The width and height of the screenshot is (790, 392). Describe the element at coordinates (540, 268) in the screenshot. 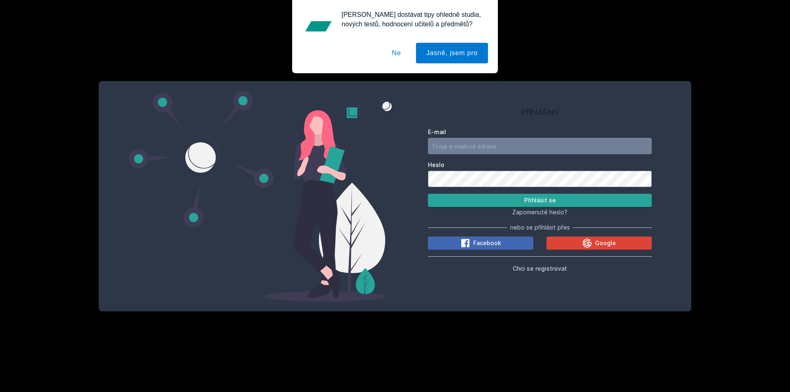

I see `span: Chci se registrovat` at that location.